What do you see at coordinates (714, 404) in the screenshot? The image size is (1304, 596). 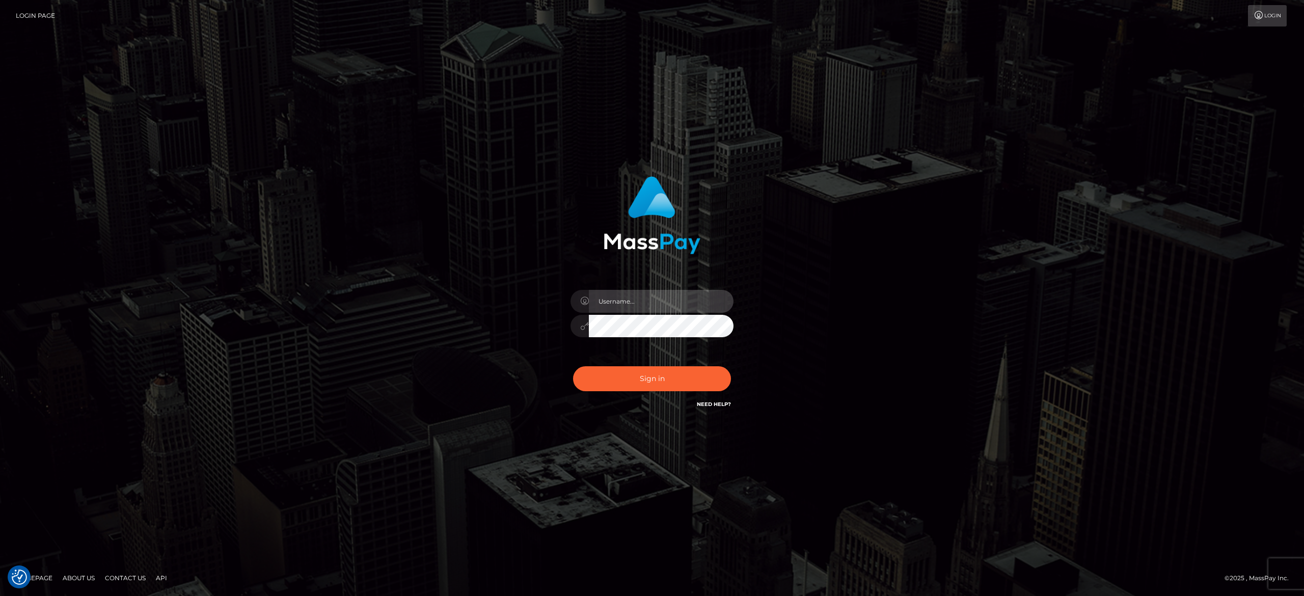 I see `a: Need Help?` at bounding box center [714, 404].